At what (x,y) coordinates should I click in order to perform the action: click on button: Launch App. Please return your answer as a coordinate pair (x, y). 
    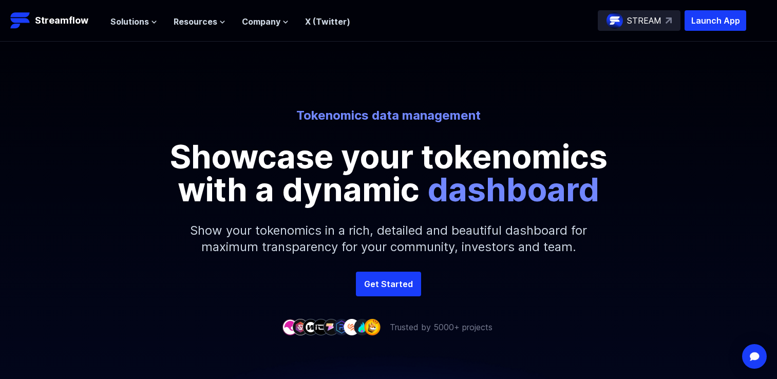
    Looking at the image, I should click on (716, 21).